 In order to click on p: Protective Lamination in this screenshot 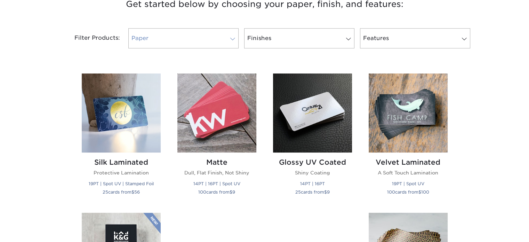, I will do `click(121, 172)`.